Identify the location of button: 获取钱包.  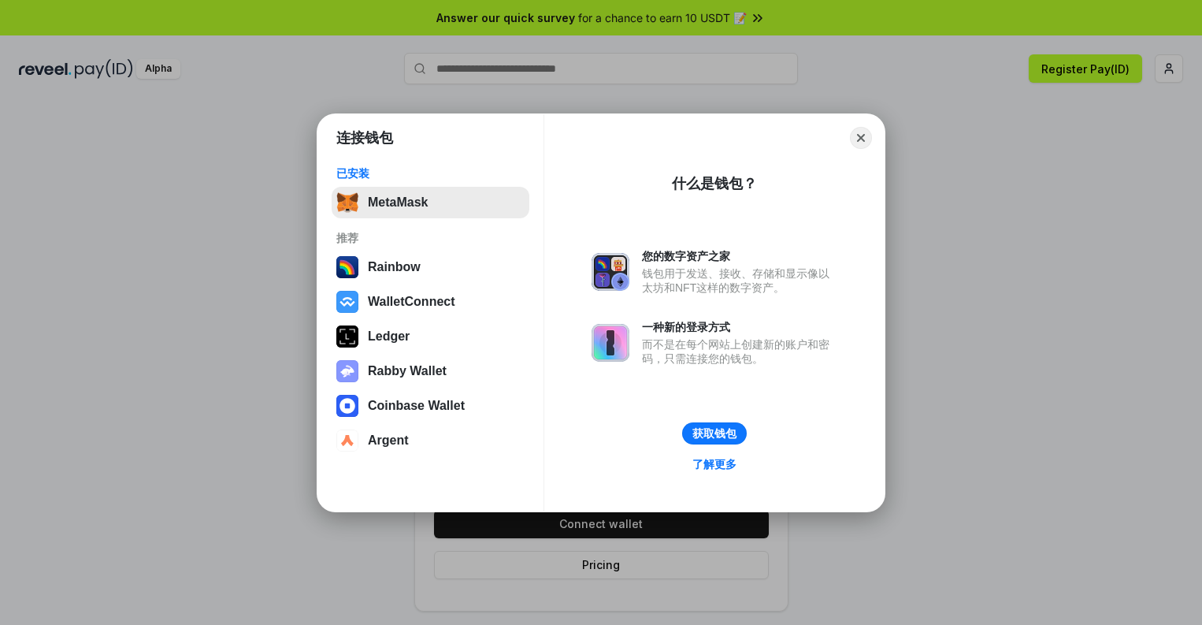
(715, 433).